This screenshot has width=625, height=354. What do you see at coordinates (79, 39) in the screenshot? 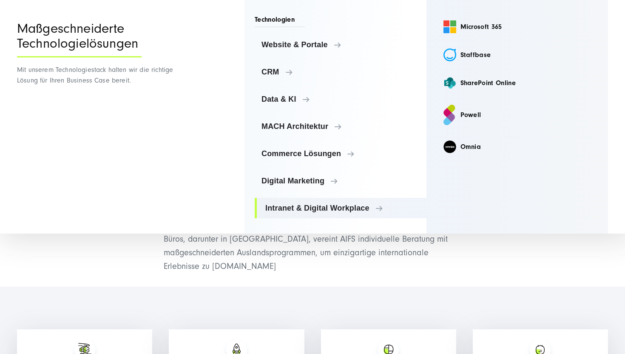
I see `div: Maßgeschneiderte Technologielösungen` at bounding box center [79, 39].